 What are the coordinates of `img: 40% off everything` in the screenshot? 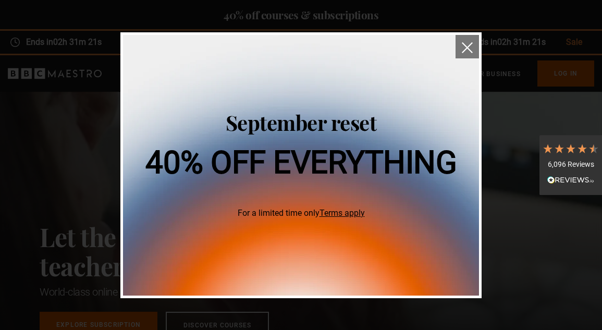 It's located at (301, 165).